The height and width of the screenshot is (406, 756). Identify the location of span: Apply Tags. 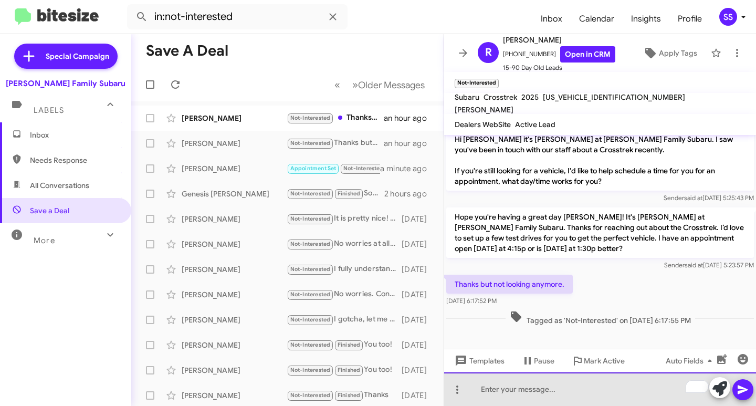
(678, 53).